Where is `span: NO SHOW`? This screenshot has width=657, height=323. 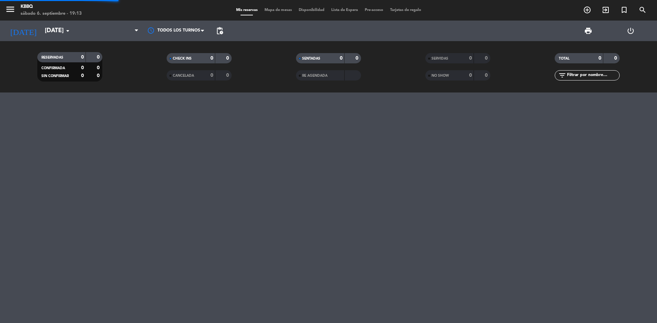
span: NO SHOW is located at coordinates (440, 76).